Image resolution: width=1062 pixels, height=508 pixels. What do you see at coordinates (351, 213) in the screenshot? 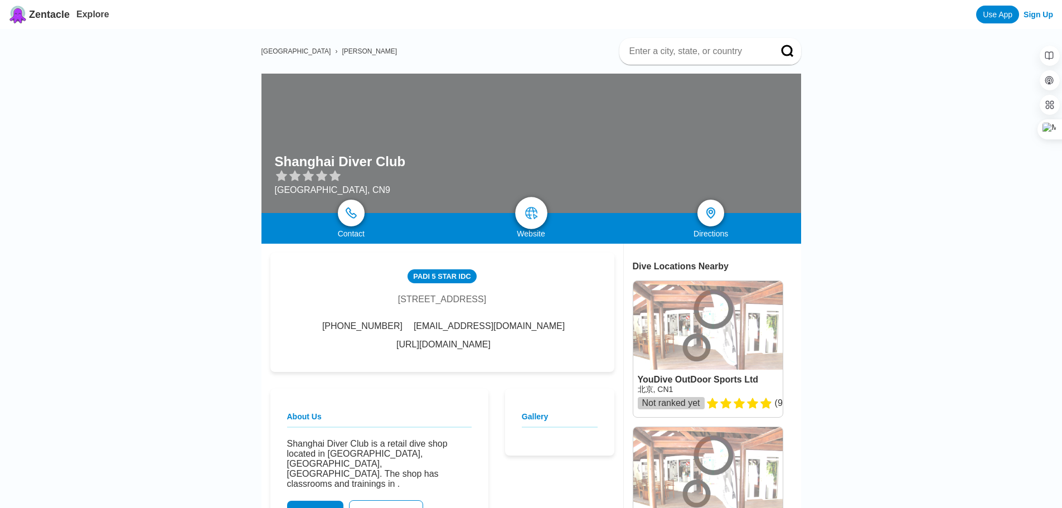
I see `img: phone` at bounding box center [351, 213].